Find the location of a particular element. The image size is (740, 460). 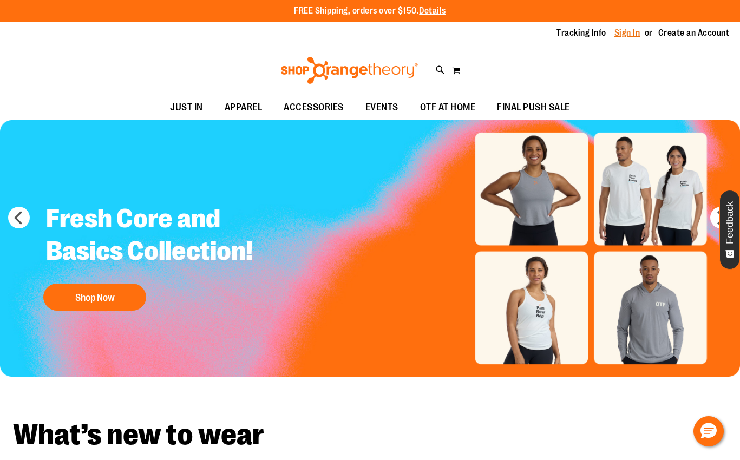

span: EVENTS is located at coordinates (382, 107).